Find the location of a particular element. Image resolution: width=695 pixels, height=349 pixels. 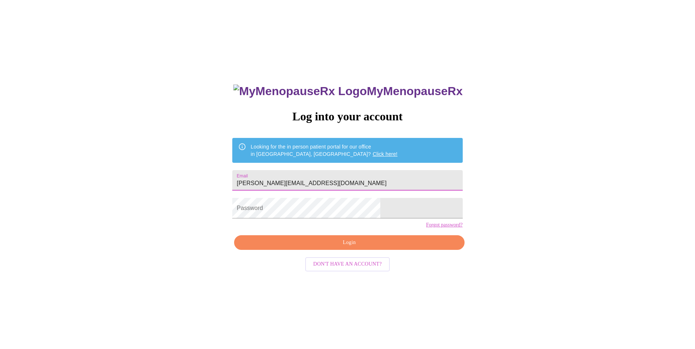

button: Don't have an account? is located at coordinates (347, 264).